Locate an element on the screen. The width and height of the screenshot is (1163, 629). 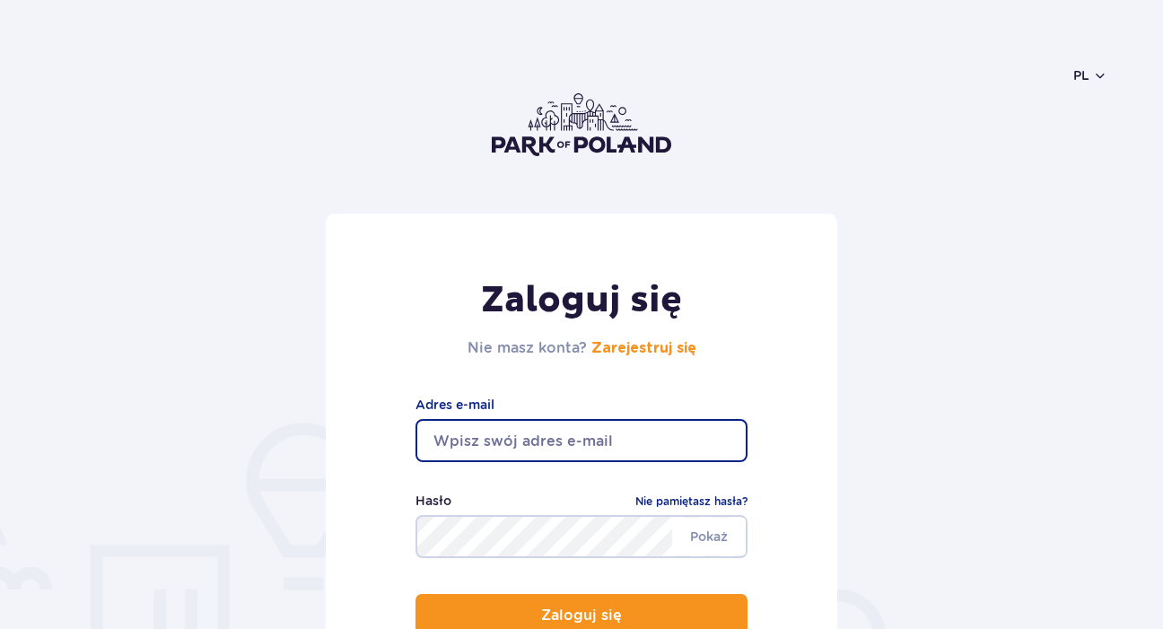
span: Pokaż is located at coordinates (709, 537).